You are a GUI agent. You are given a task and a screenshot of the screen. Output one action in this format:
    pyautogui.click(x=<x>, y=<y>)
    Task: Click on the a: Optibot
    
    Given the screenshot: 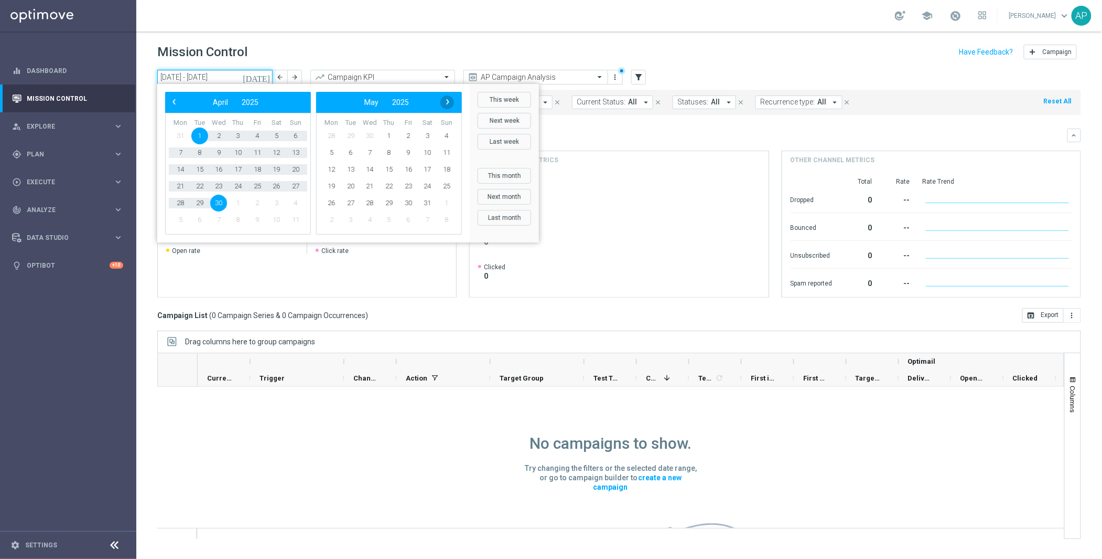 What is the action you would take?
    pyautogui.click(x=68, y=265)
    